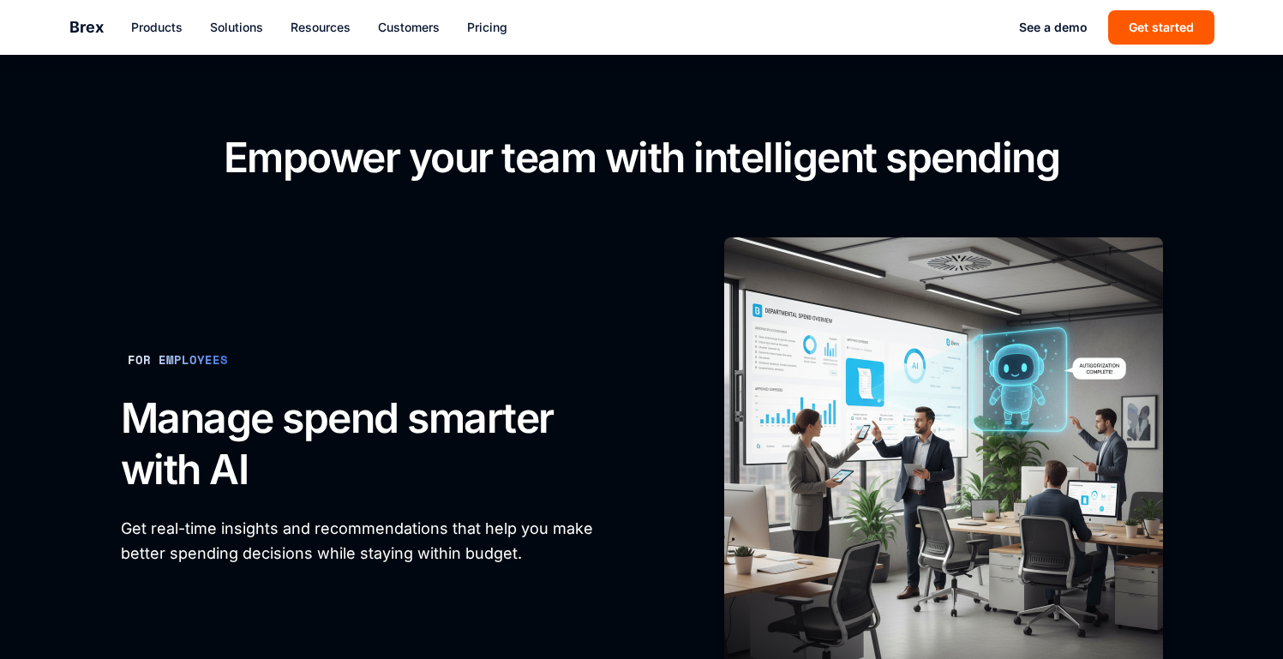 This screenshot has height=659, width=1283. Describe the element at coordinates (1161, 27) in the screenshot. I see `button: Get started` at that location.